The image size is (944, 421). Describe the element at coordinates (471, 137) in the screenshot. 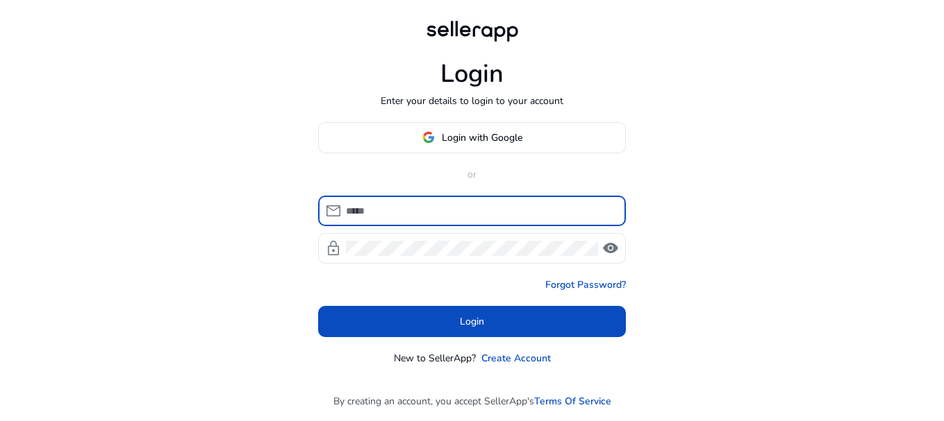

I see `button: Login with Google` at that location.